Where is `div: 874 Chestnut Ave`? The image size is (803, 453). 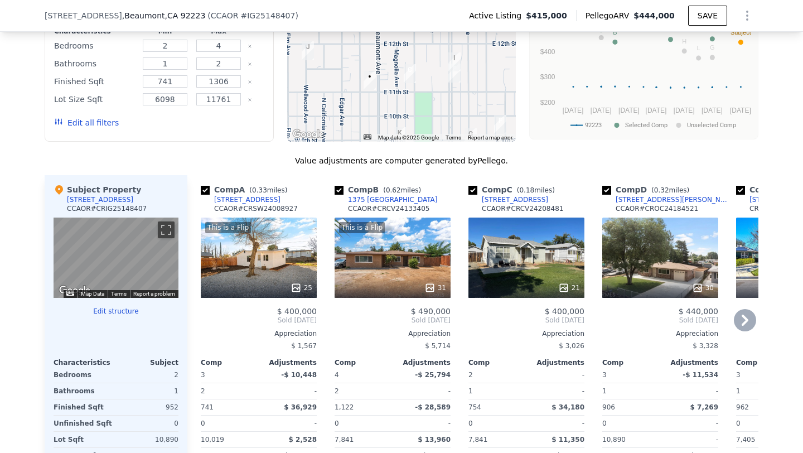
div: 874 Chestnut Ave is located at coordinates (471, 138).